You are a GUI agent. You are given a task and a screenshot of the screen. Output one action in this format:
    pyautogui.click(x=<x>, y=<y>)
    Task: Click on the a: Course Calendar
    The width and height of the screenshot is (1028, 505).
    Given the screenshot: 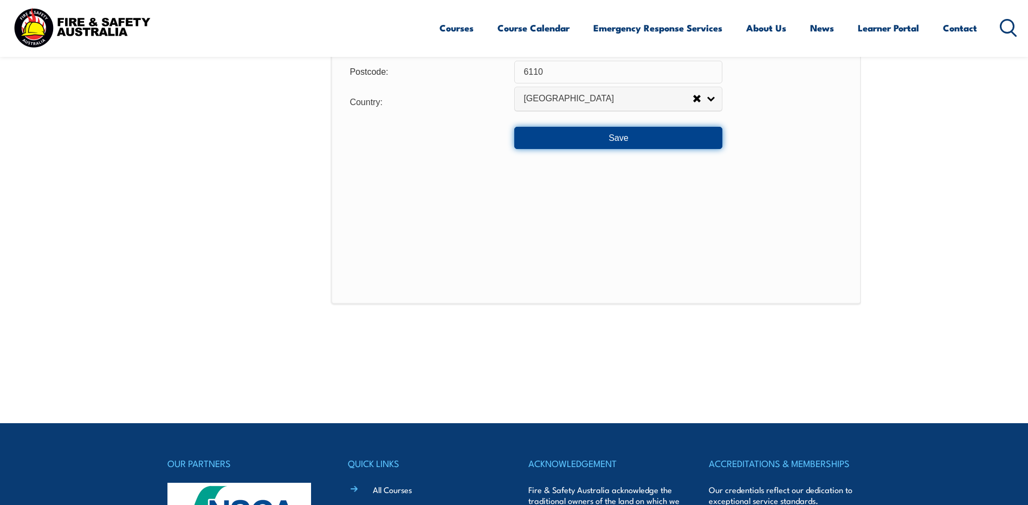 What is the action you would take?
    pyautogui.click(x=533, y=28)
    